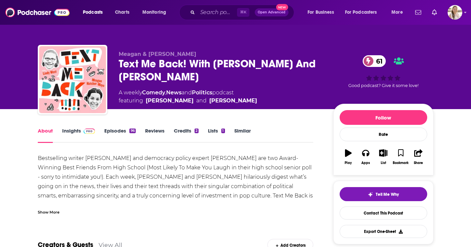  Describe the element at coordinates (384, 72) in the screenshot. I see `div: 61Good podcast? Give it some love!` at that location.